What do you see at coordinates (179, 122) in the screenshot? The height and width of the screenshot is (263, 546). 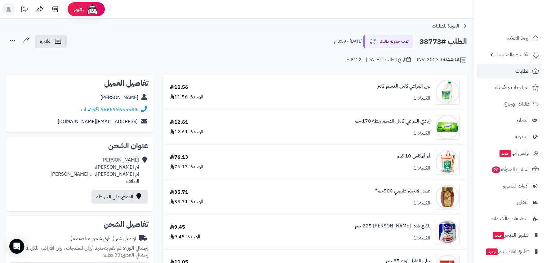 I see `div: 12.61` at bounding box center [179, 122].